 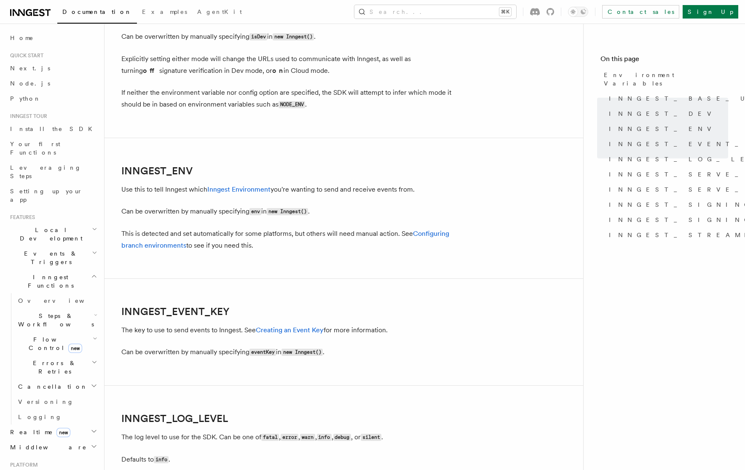 I want to click on span: Inngest tour, so click(x=27, y=116).